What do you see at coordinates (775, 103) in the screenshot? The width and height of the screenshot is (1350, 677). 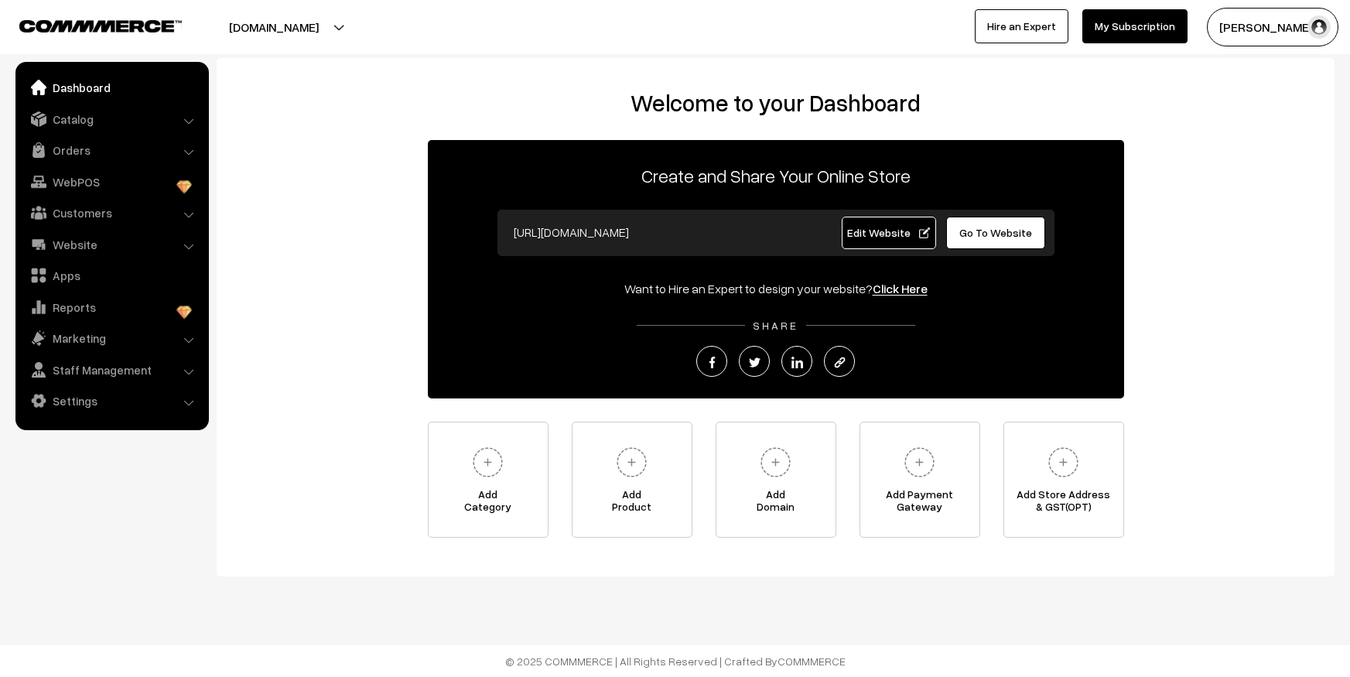 I see `h2: Welcome to your Dashboard` at bounding box center [775, 103].